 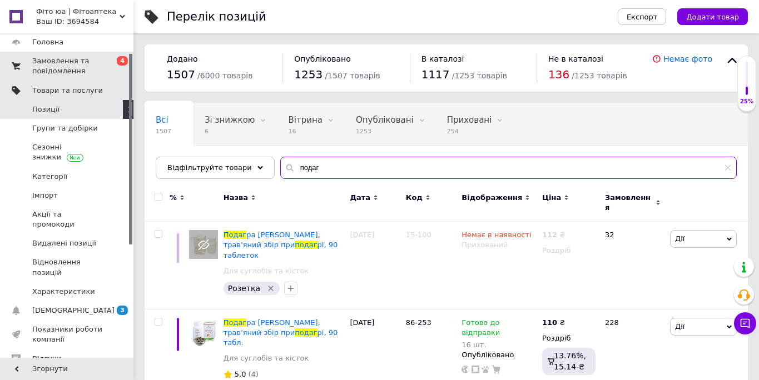 What do you see at coordinates (419, 235) in the screenshot?
I see `span: 15-100` at bounding box center [419, 235].